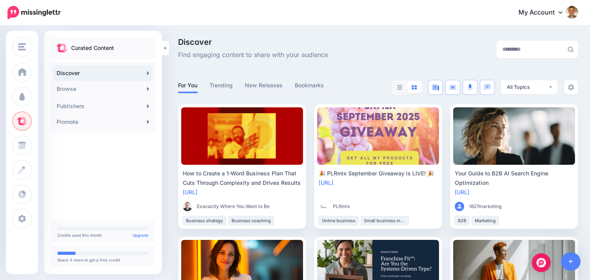  Describe the element at coordinates (541, 263) in the screenshot. I see `div: Open Intercom Messenger` at that location.